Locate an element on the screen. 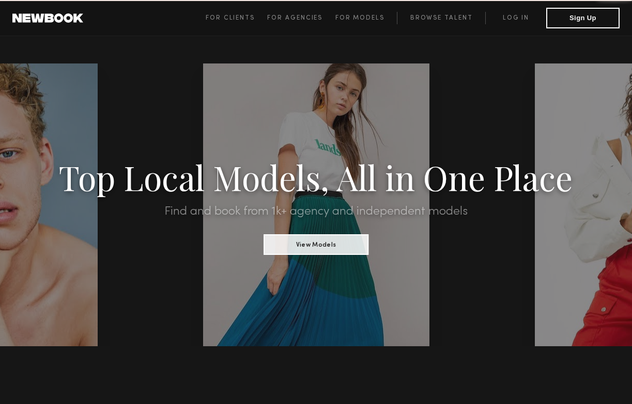  a: View Models is located at coordinates (316, 244).